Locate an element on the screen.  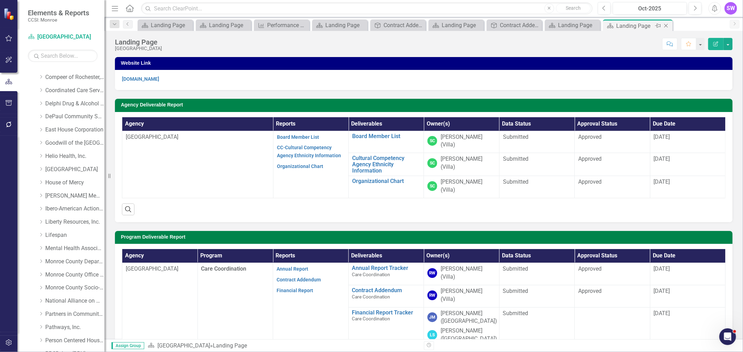
a: Liberty Resources, Inc. is located at coordinates (75, 222).